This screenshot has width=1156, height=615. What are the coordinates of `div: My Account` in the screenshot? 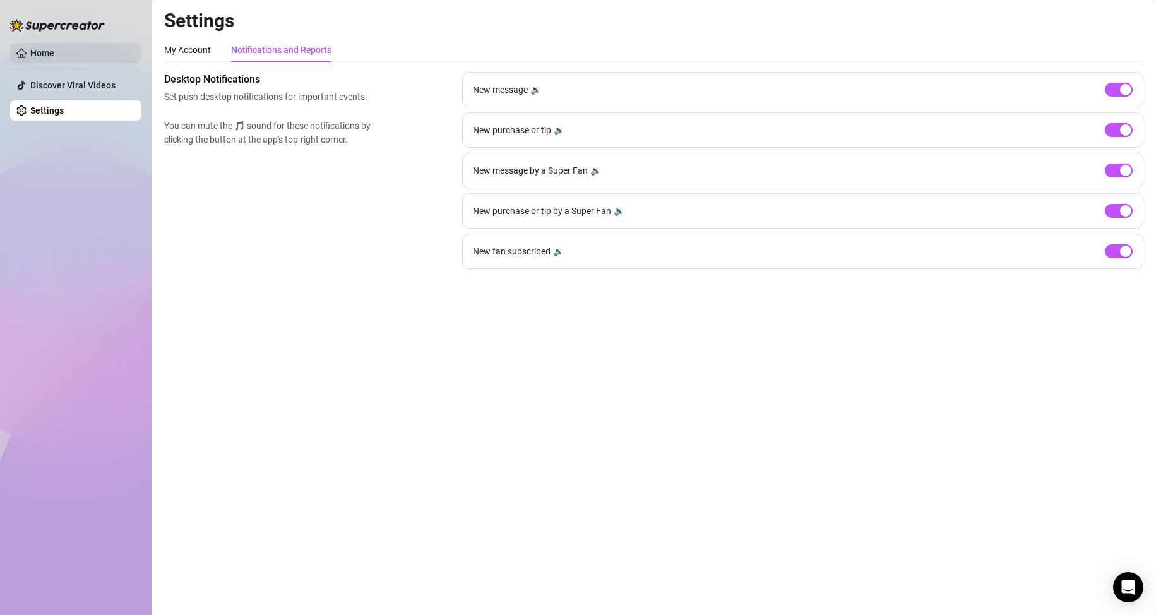 It's located at (188, 50).